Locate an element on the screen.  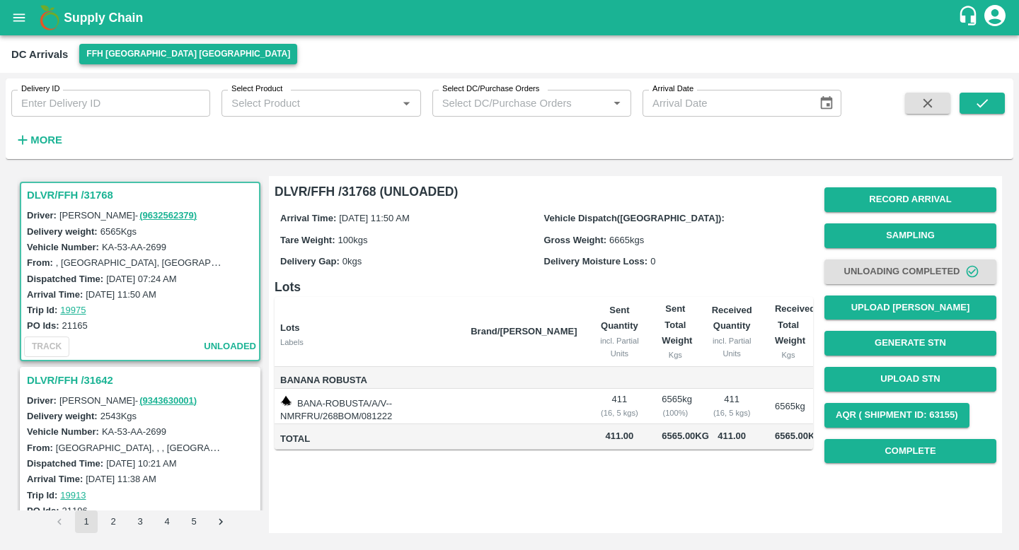
input: Select Product is located at coordinates (309, 103).